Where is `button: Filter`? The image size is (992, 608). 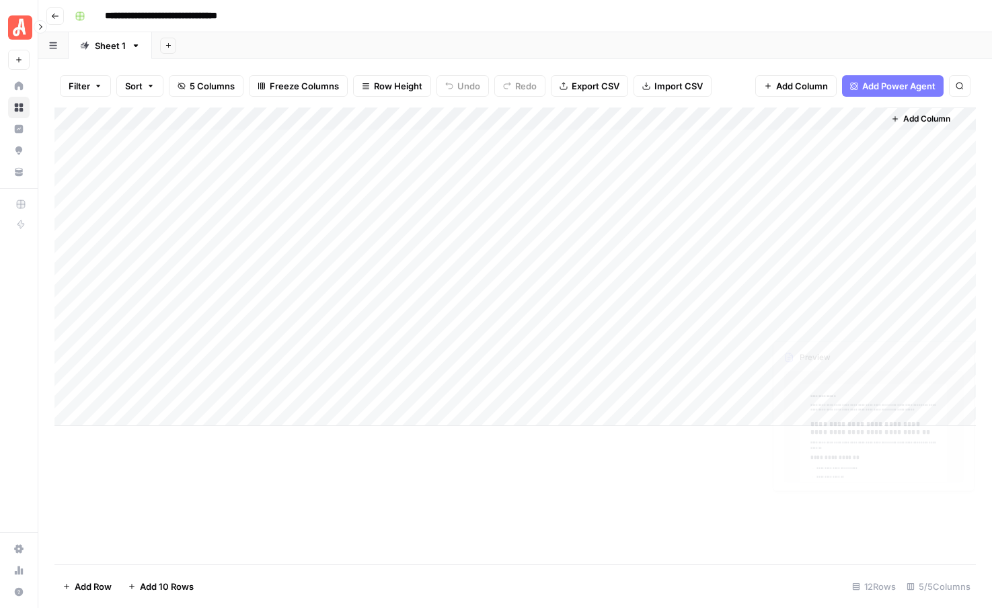
button: Filter is located at coordinates (85, 86).